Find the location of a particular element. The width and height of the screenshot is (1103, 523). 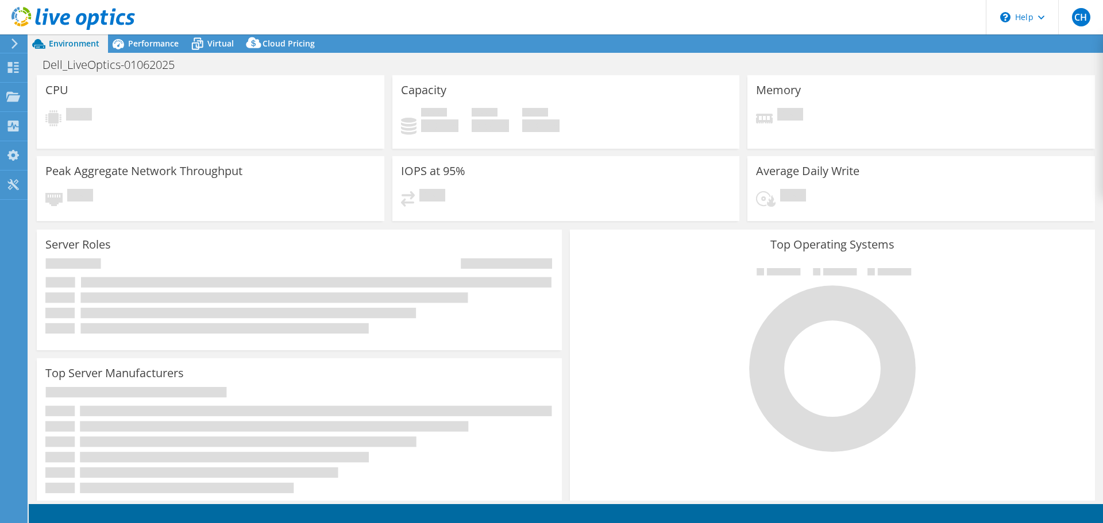

h3: Average Daily Write is located at coordinates (808, 171).